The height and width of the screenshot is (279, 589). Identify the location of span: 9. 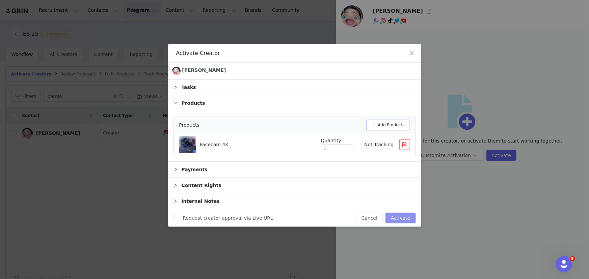
(572, 259).